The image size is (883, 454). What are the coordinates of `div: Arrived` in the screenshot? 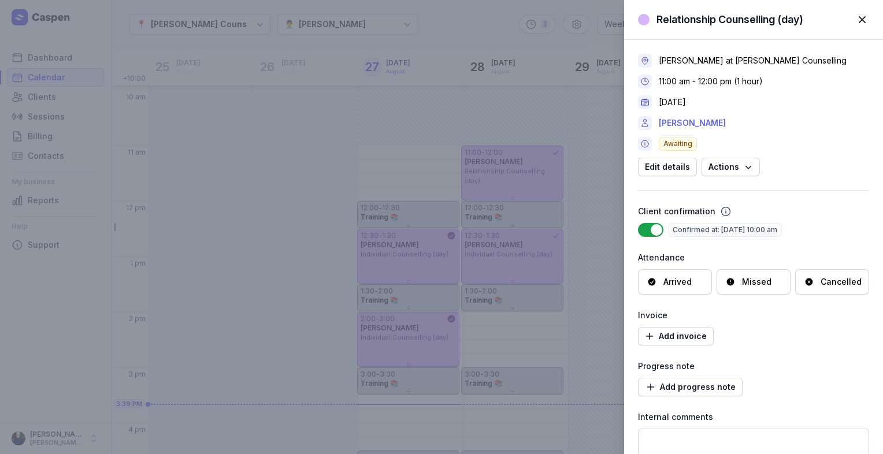 It's located at (678, 282).